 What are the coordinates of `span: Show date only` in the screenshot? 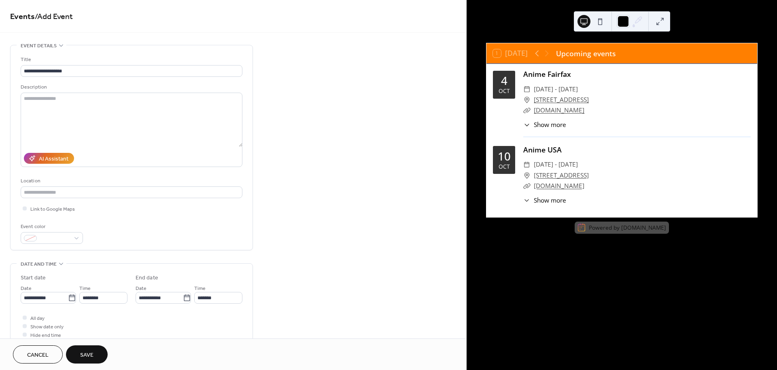 It's located at (47, 327).